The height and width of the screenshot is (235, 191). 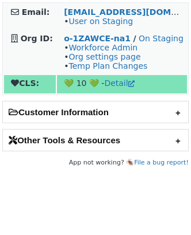 I want to click on strong: CLS:, so click(x=25, y=83).